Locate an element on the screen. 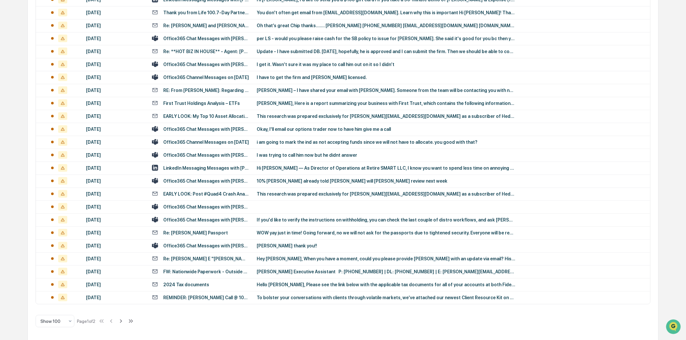  div: Thank you from Life 100.7-Day Partner Qualified! is located at coordinates (206, 13).